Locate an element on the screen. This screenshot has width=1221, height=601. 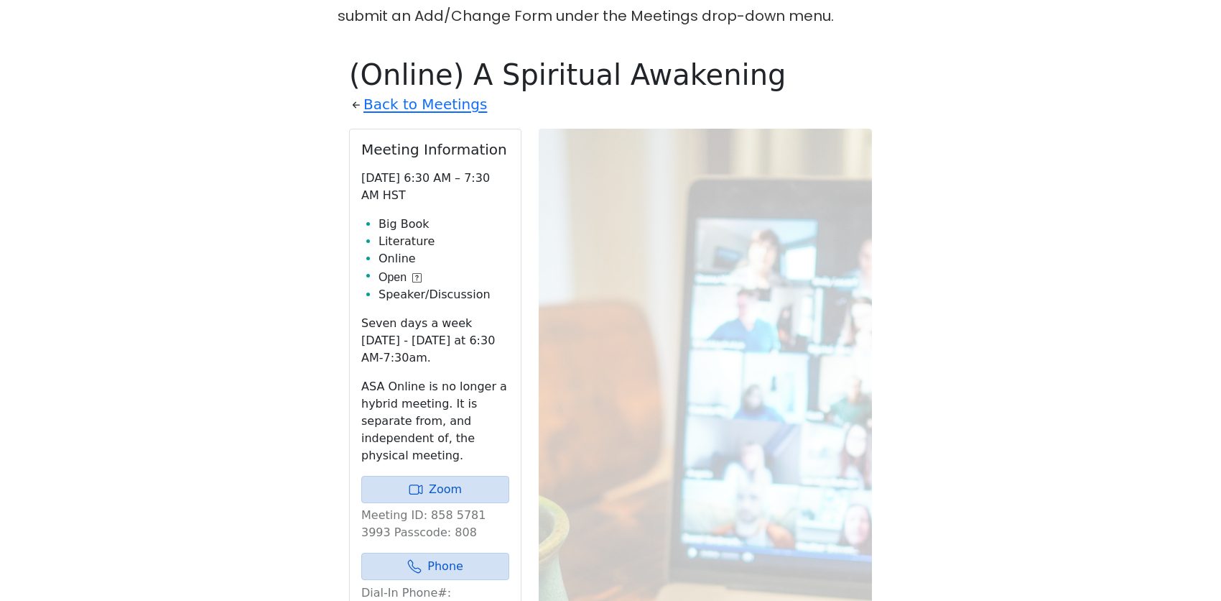
li: Big Book is located at coordinates (444, 224).